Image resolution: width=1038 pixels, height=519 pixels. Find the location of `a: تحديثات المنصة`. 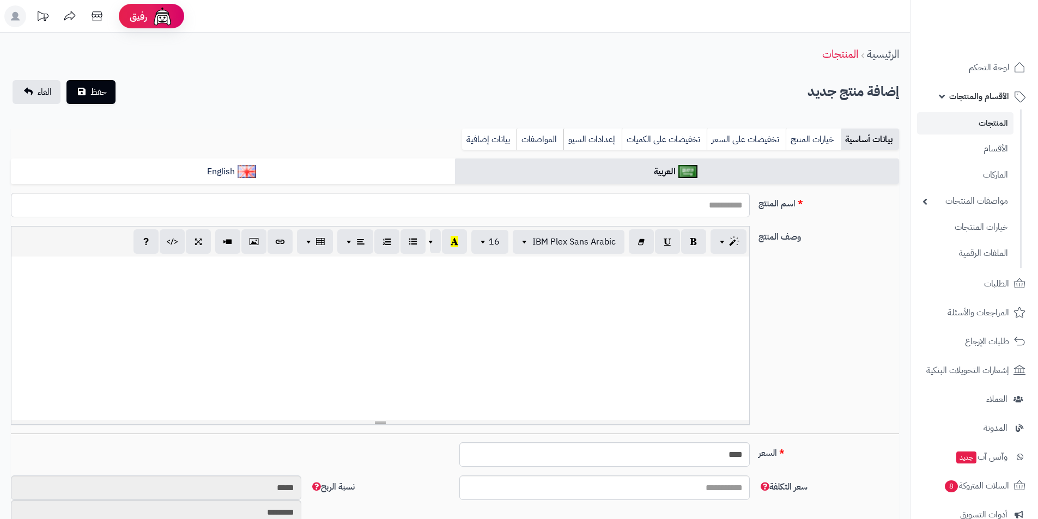

a: تحديثات المنصة is located at coordinates (42, 17).